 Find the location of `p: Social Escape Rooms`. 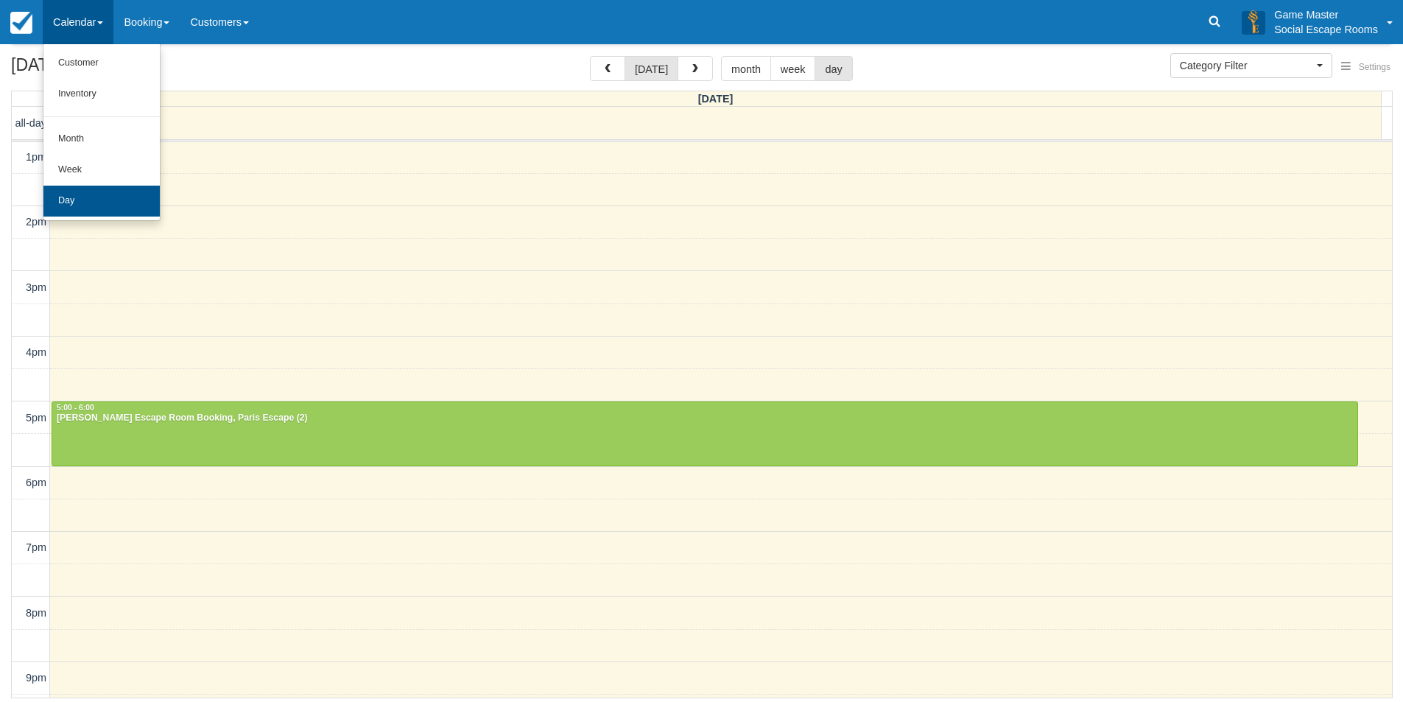

p: Social Escape Rooms is located at coordinates (1326, 29).